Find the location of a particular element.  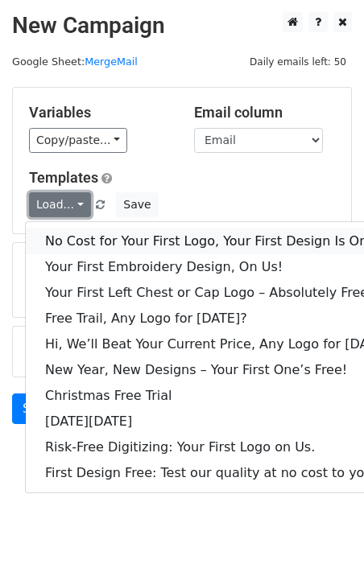

a: MergeMail is located at coordinates (111, 61).